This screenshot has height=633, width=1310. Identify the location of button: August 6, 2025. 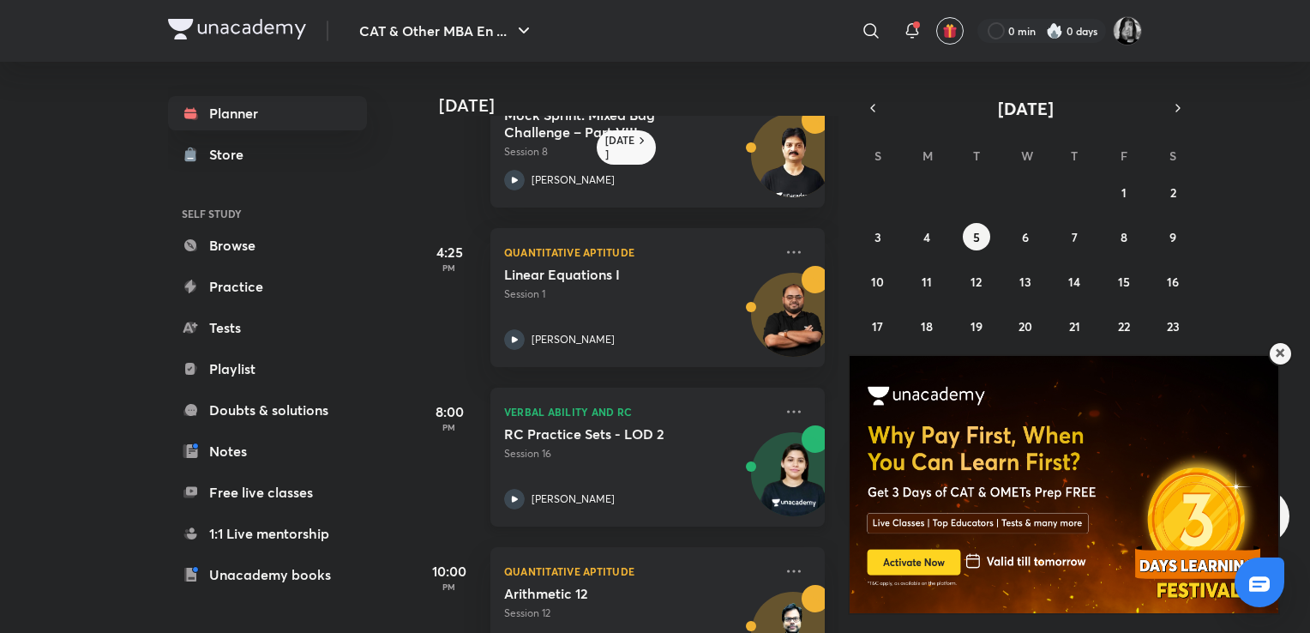
(1025, 237).